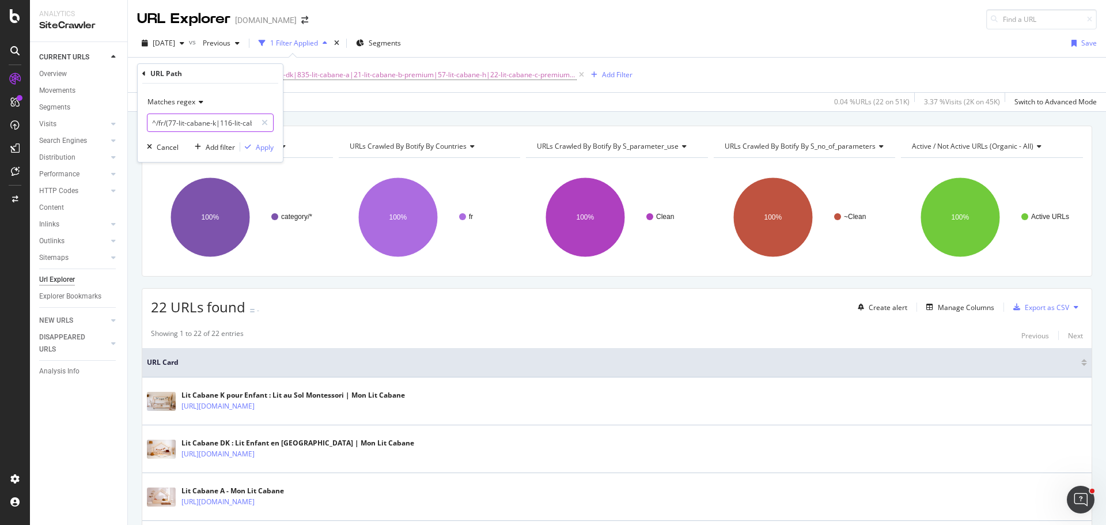  Describe the element at coordinates (79, 107) in the screenshot. I see `a: Segments` at that location.